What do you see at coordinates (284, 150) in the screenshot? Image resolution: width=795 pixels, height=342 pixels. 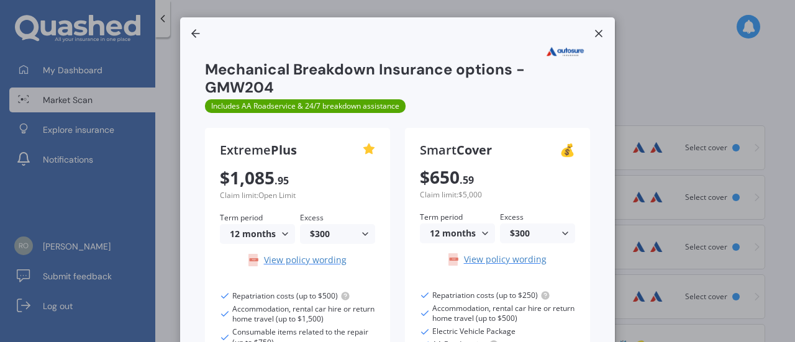 I see `b: Plus` at bounding box center [284, 150].